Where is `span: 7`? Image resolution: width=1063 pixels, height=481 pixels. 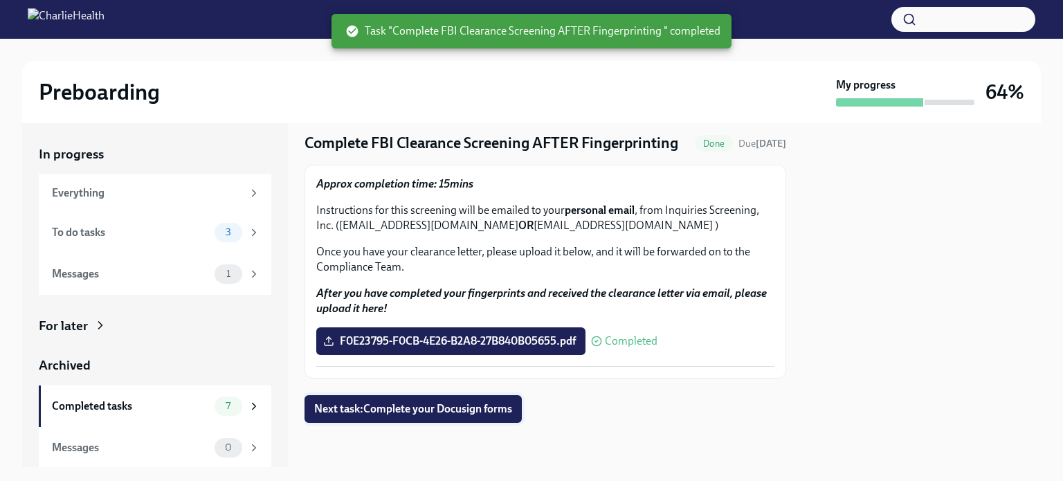
span: 7 is located at coordinates (228, 406).